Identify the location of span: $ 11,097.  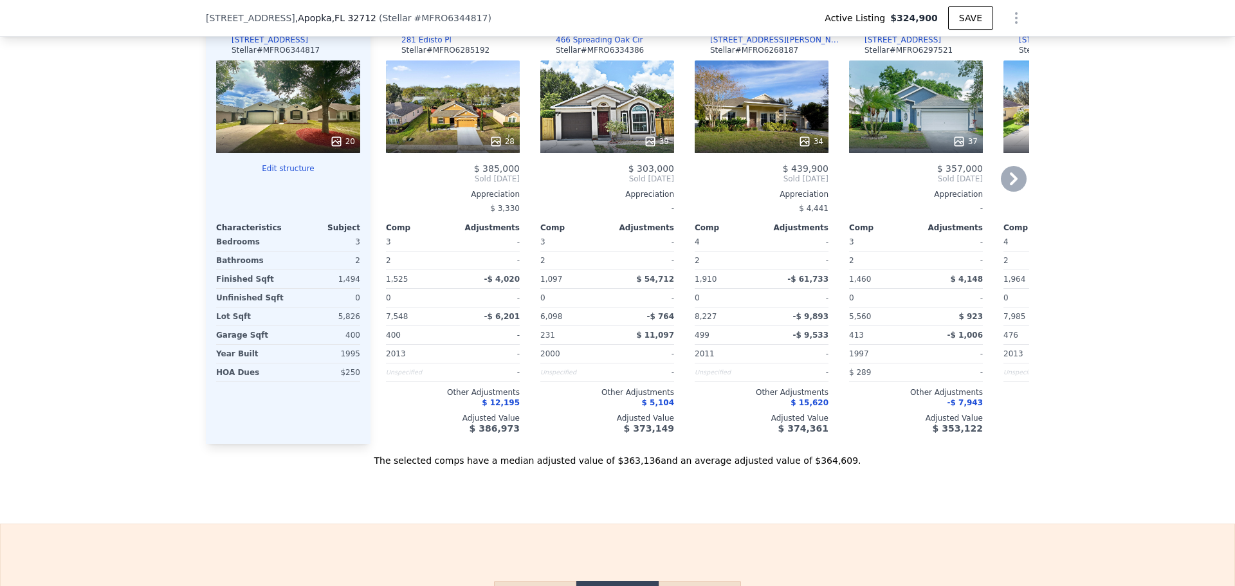
(655, 335).